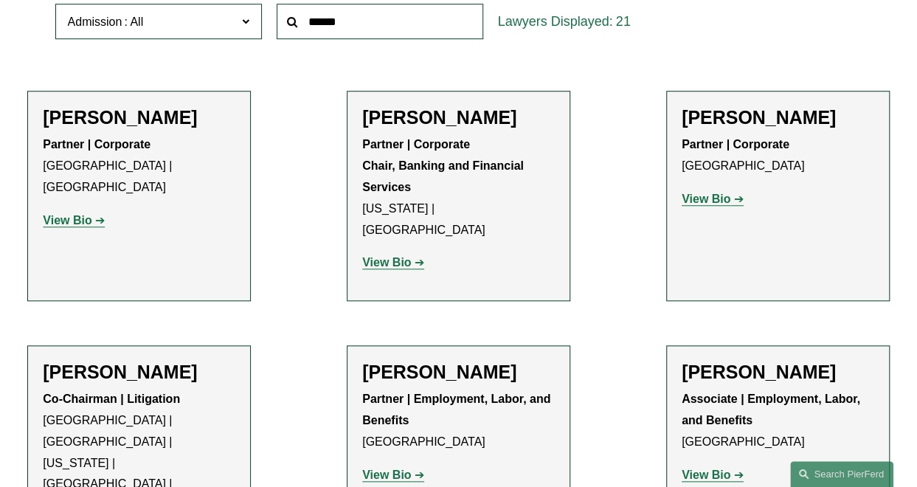 Image resolution: width=917 pixels, height=487 pixels. I want to click on strong: Co-Chairman | Litigation, so click(111, 398).